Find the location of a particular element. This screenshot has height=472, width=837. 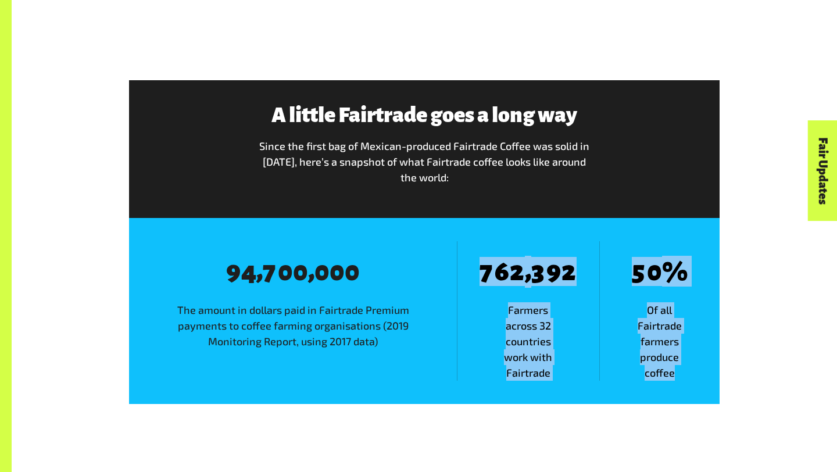

span: 5 is located at coordinates (639, 271).